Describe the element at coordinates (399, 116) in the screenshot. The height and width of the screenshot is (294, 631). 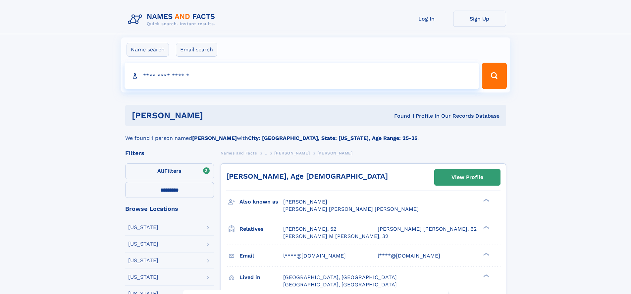
I see `div: Found 1 Profile In Our Records Database` at that location.